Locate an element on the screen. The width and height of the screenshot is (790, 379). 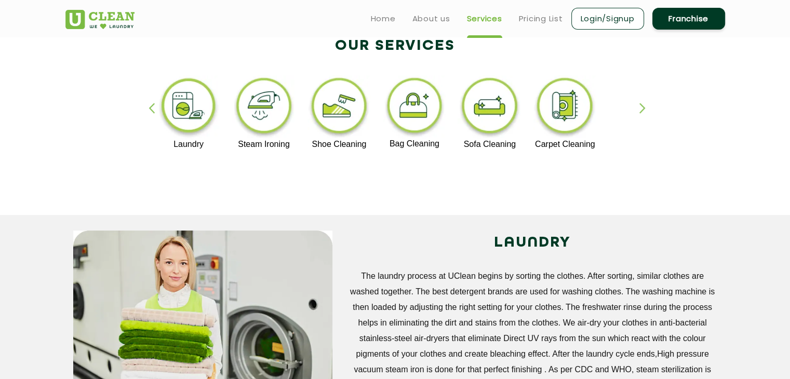
a: About us is located at coordinates (431, 19).